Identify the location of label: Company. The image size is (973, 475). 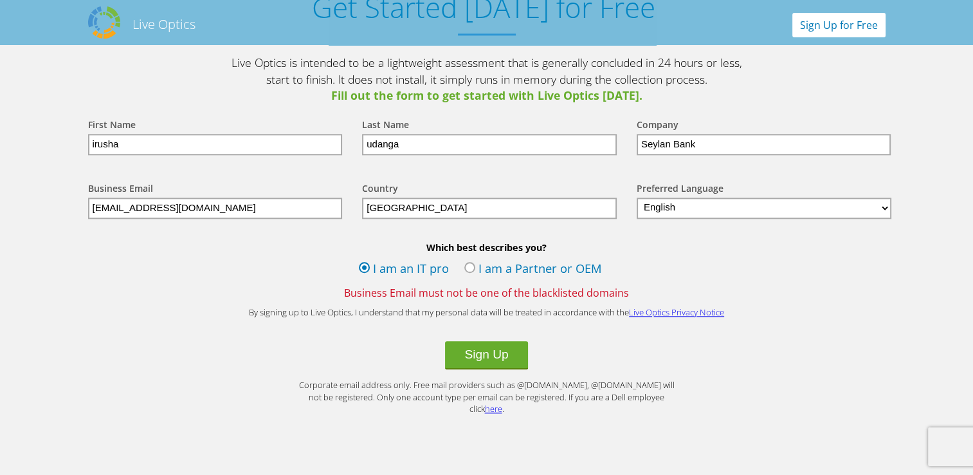
(657, 126).